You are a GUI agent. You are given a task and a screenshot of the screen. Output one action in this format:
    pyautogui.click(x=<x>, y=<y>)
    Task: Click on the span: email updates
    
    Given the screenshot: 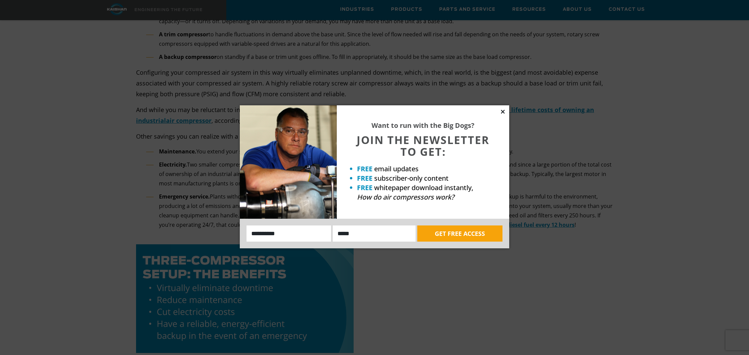 What is the action you would take?
    pyautogui.click(x=397, y=169)
    